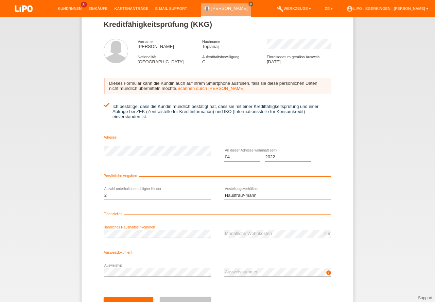 The image size is (435, 302). Describe the element at coordinates (329, 9) in the screenshot. I see `a: DE ▾` at that location.